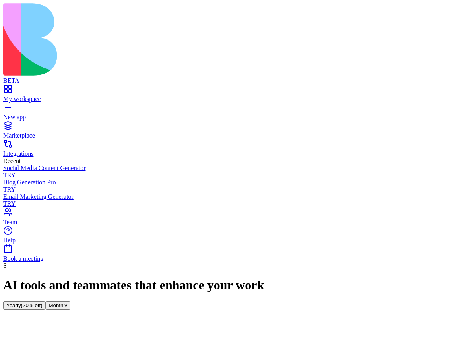  Describe the element at coordinates (32, 306) in the screenshot. I see `span: (20% off)` at that location.